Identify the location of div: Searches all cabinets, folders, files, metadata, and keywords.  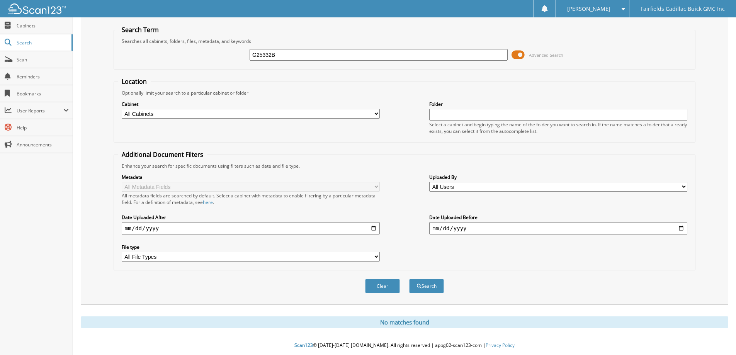
(404, 41).